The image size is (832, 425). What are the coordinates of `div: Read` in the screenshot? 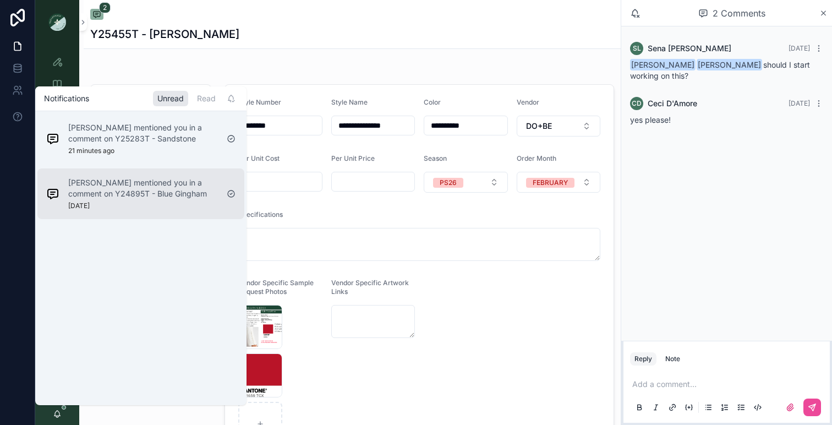 It's located at (206, 99).